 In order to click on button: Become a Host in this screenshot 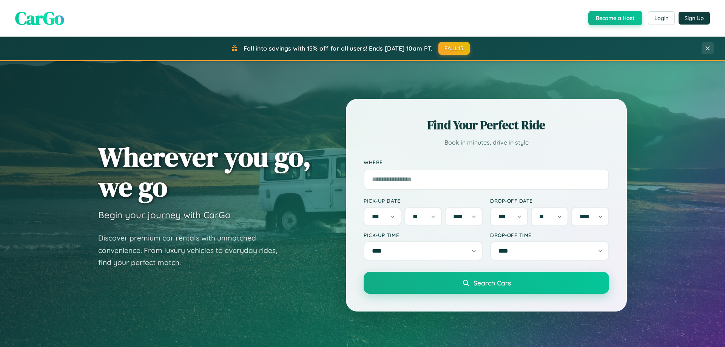, I will do `click(615, 18)`.